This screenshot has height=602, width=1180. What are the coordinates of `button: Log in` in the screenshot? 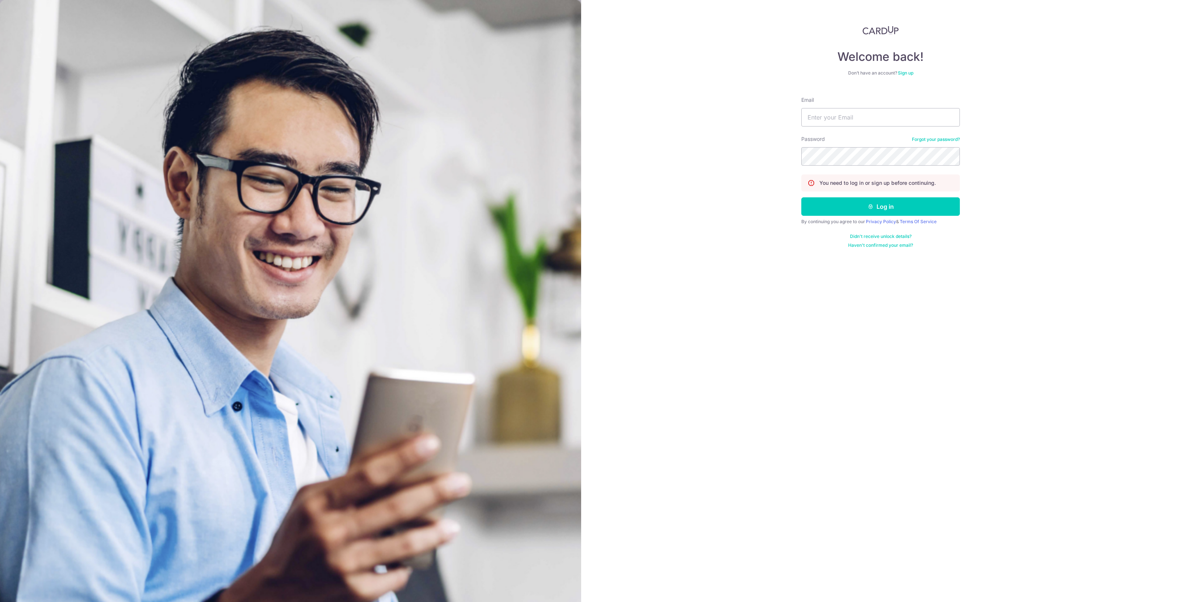 It's located at (881, 207).